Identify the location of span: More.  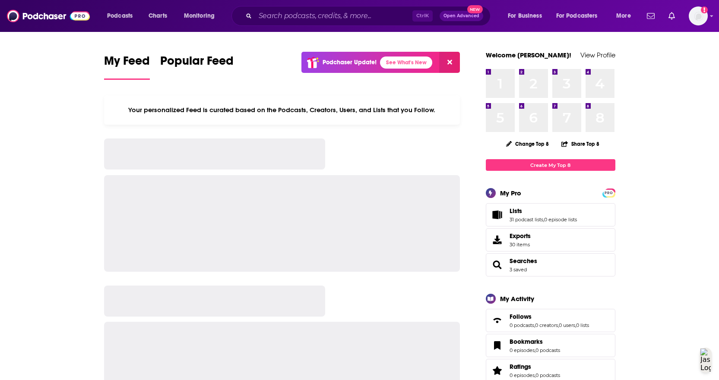
(624, 16).